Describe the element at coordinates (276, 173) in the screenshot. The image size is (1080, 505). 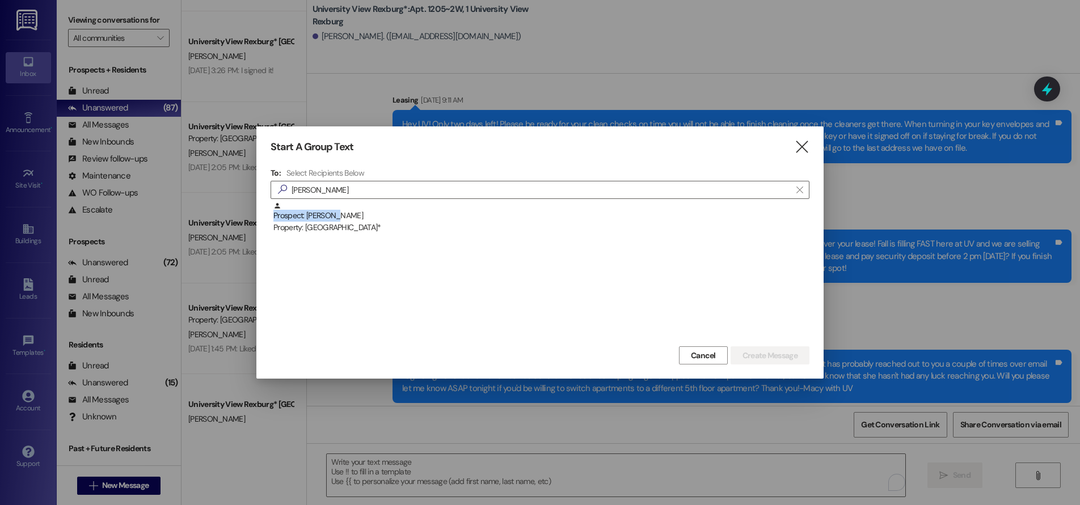
I see `h3: To:` at that location.